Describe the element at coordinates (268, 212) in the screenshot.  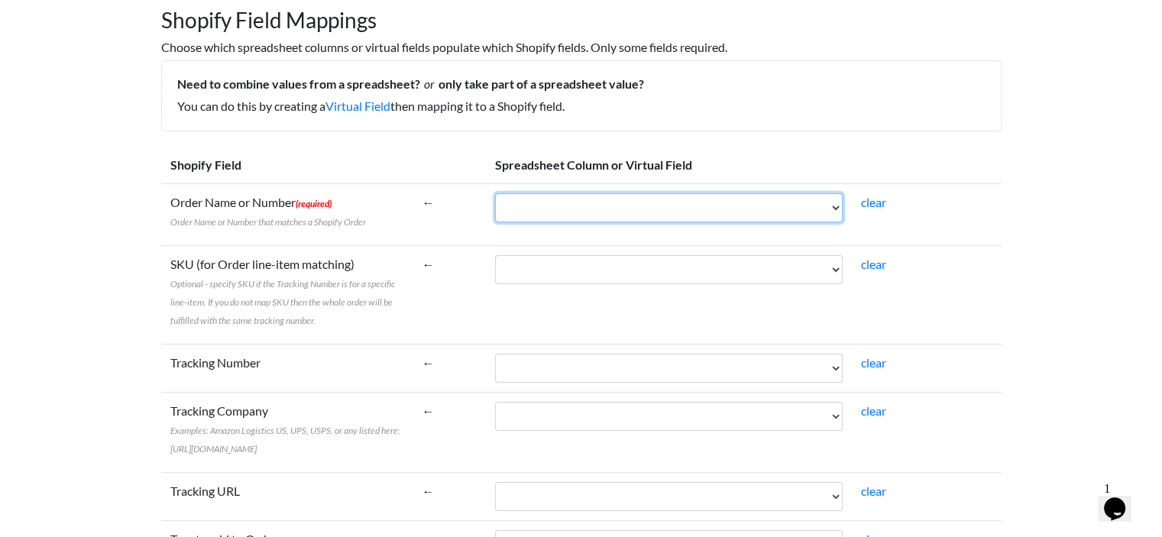
I see `label: Order Name or Number` at that location.